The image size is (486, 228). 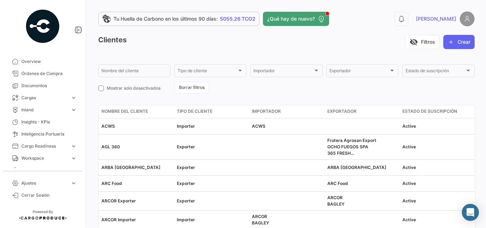 What do you see at coordinates (43, 26) in the screenshot?
I see `img: powered-by.png` at bounding box center [43, 26].